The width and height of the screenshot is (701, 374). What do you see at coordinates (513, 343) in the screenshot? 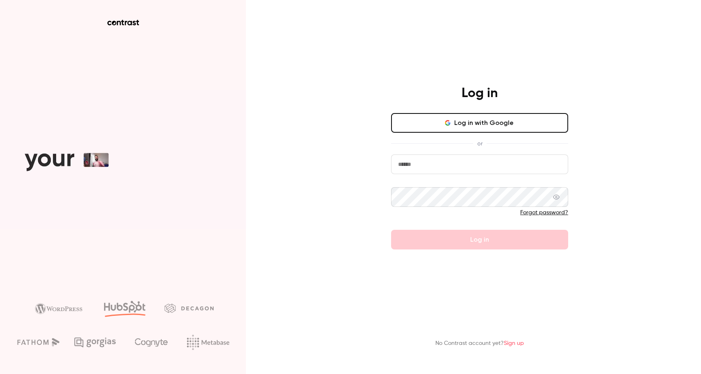
I see `a: Sign up` at bounding box center [513, 343].